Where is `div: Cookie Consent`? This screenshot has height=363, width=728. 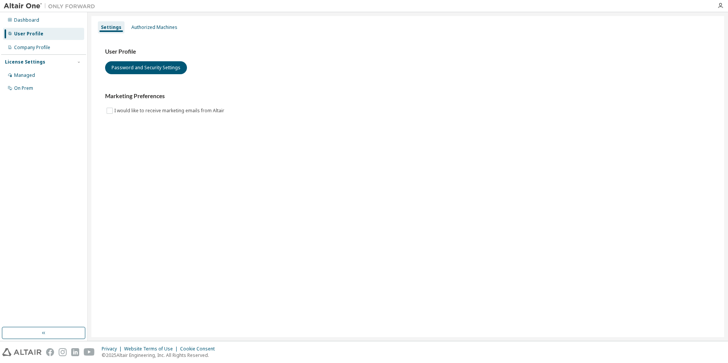 div: Cookie Consent is located at coordinates (200, 349).